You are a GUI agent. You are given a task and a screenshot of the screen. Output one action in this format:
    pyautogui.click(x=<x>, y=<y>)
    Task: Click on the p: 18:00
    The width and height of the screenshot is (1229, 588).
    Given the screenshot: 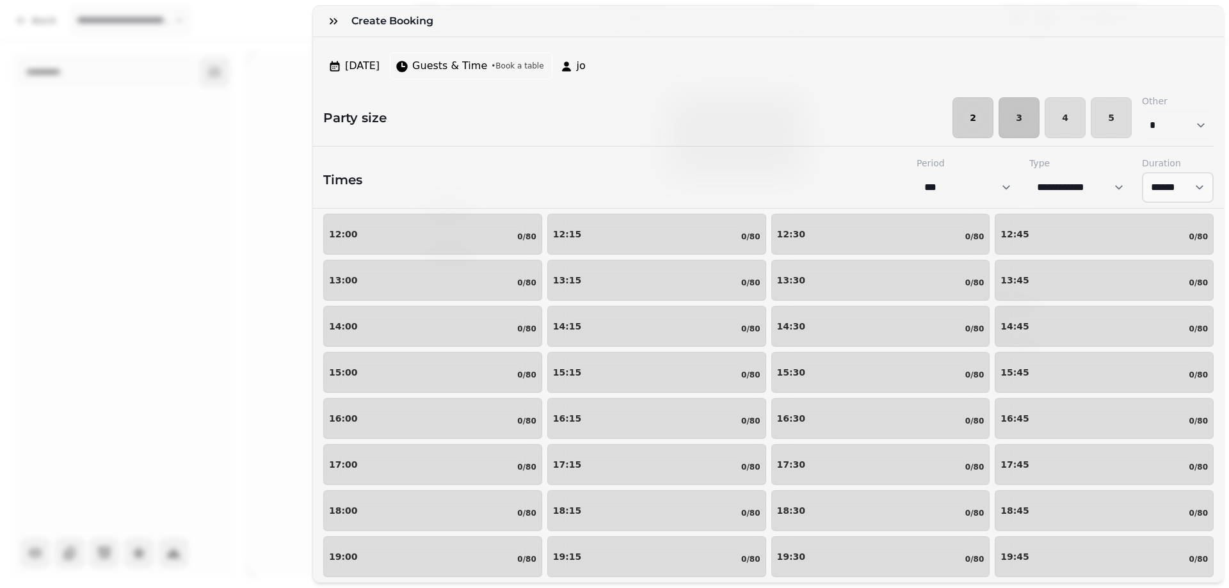 What is the action you would take?
    pyautogui.click(x=343, y=511)
    